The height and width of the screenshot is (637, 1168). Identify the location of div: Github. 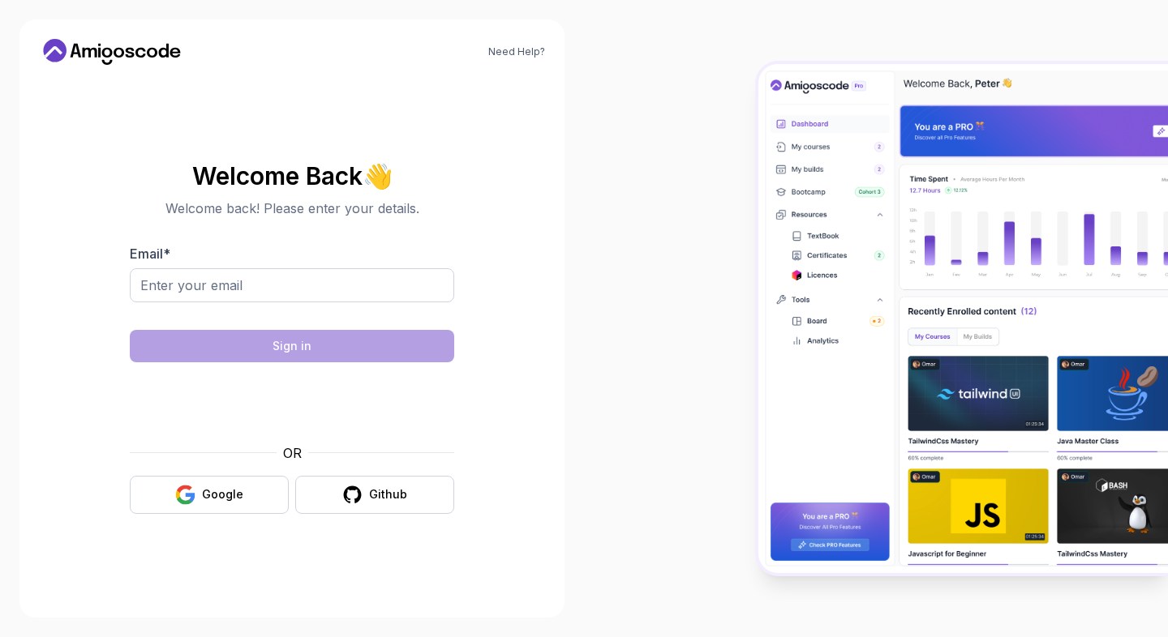
(388, 495).